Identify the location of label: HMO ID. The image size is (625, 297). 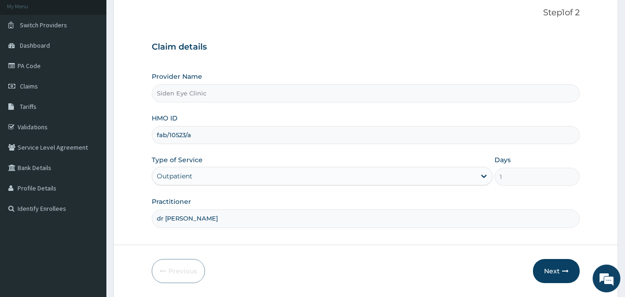
(165, 118).